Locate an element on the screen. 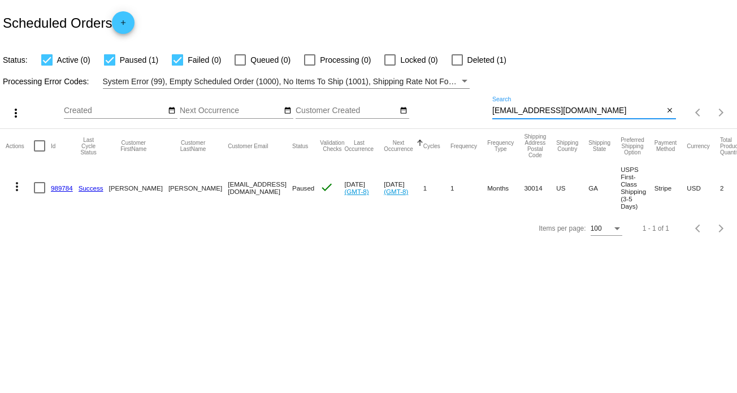 This screenshot has width=737, height=393. mat-cell: US is located at coordinates (572, 188).